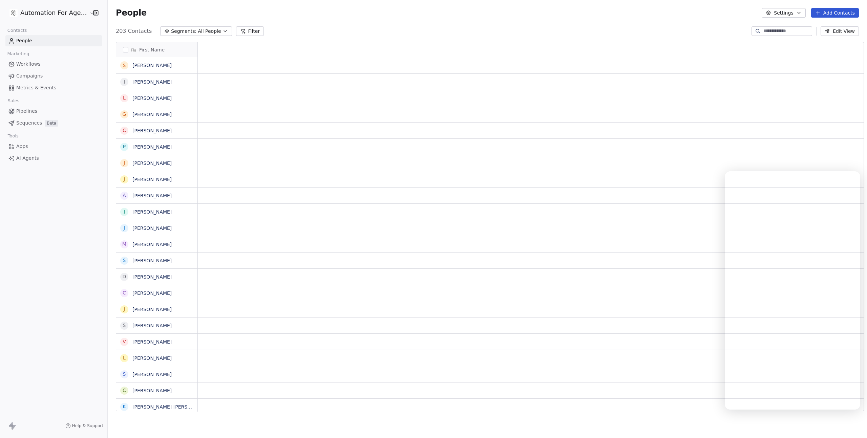 Image resolution: width=867 pixels, height=438 pixels. Describe the element at coordinates (84, 426) in the screenshot. I see `a: Help & Support` at that location.